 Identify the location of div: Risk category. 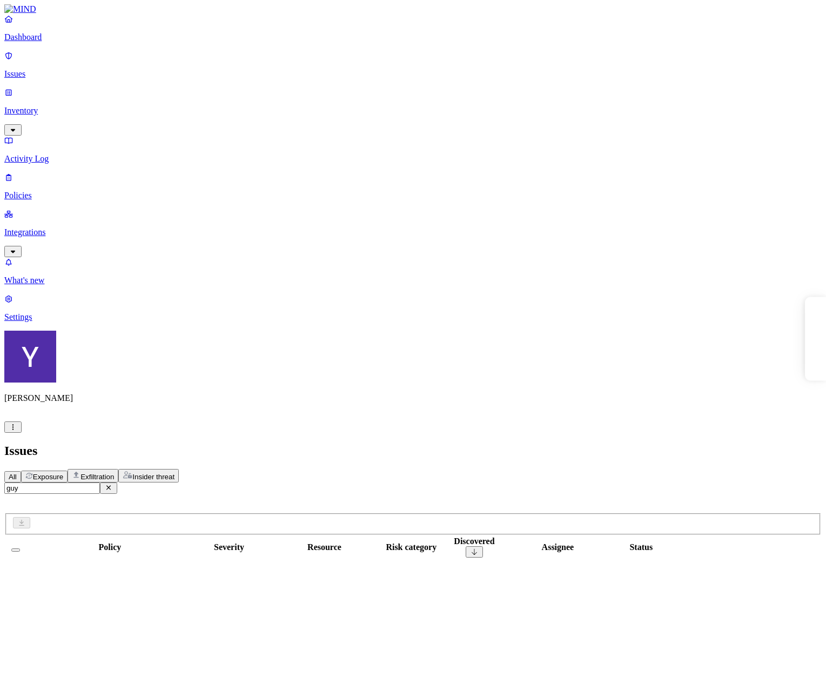
(411, 547).